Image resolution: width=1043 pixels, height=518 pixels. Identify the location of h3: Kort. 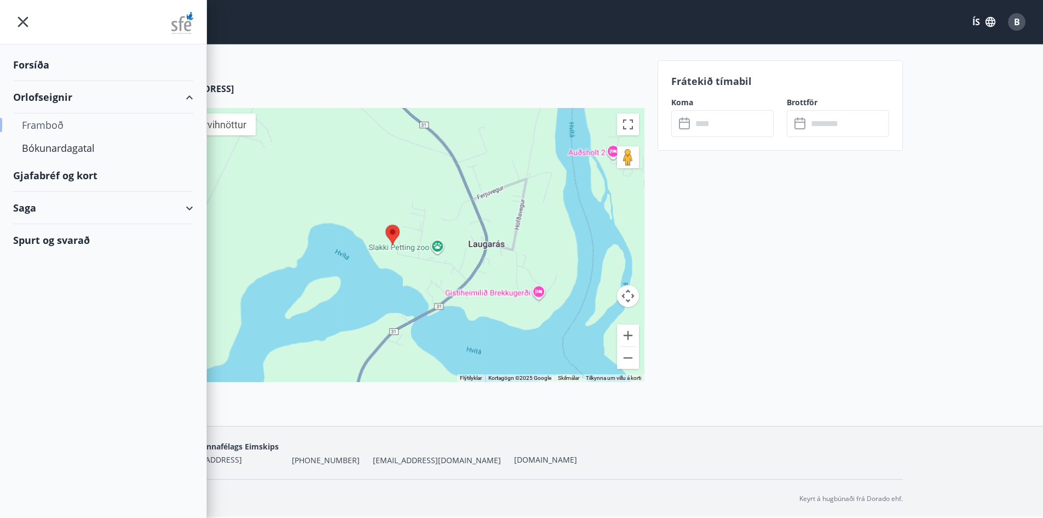
(393, 60).